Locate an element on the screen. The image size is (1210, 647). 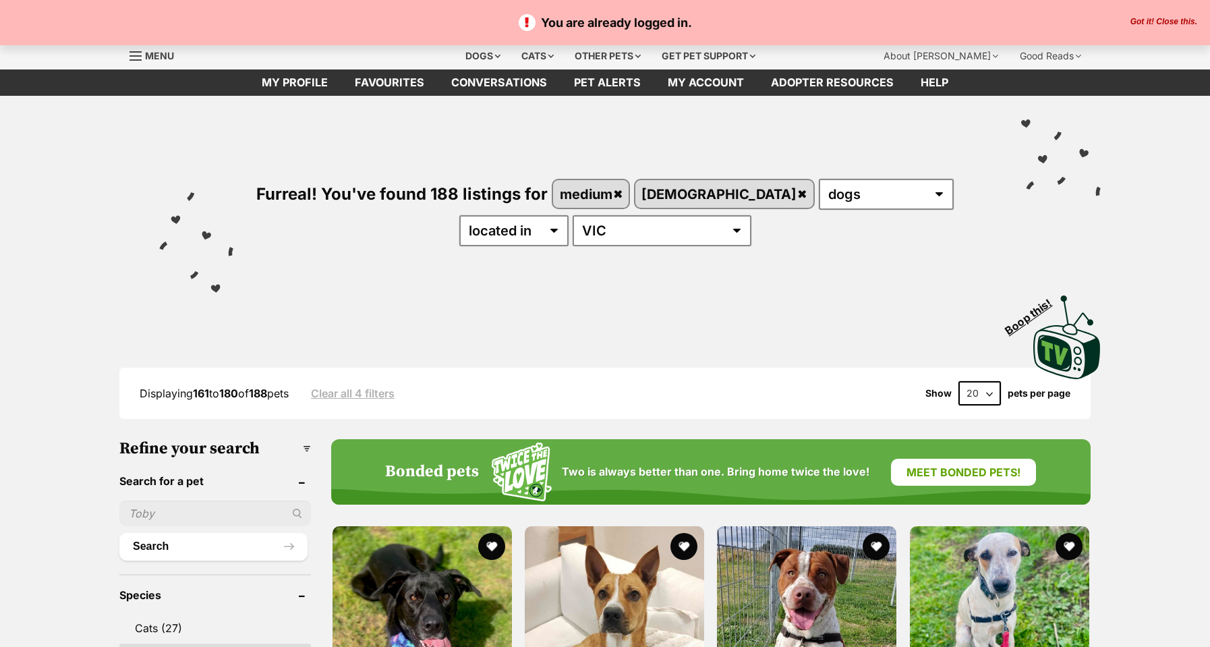
button: Close the banner is located at coordinates (1164, 22).